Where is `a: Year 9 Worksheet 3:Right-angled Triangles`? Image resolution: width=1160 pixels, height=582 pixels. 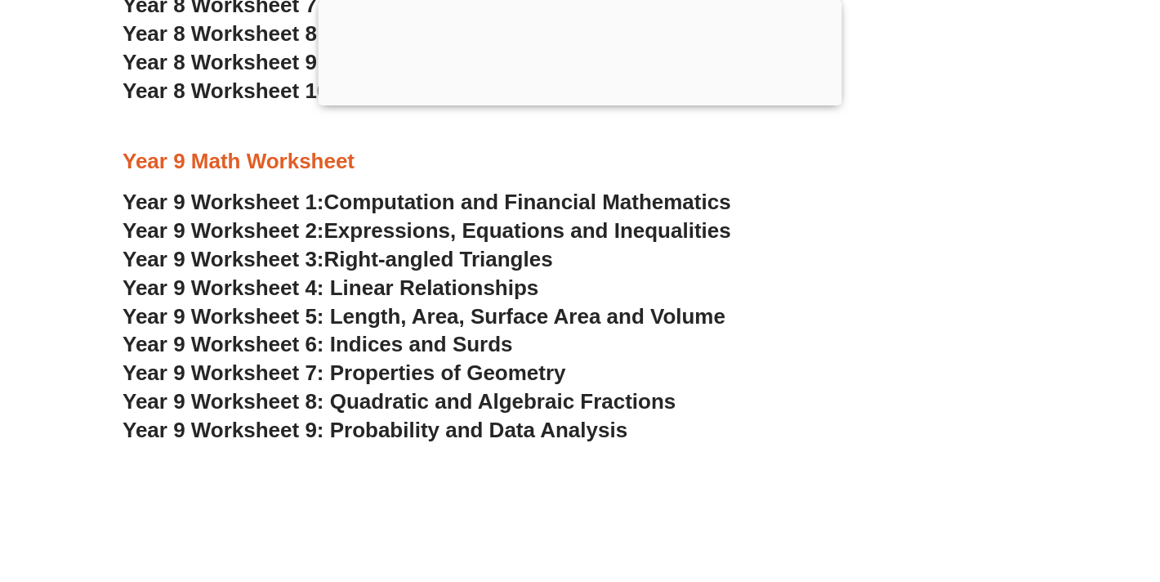
a: Year 9 Worksheet 3:Right-angled Triangles is located at coordinates (337, 259).